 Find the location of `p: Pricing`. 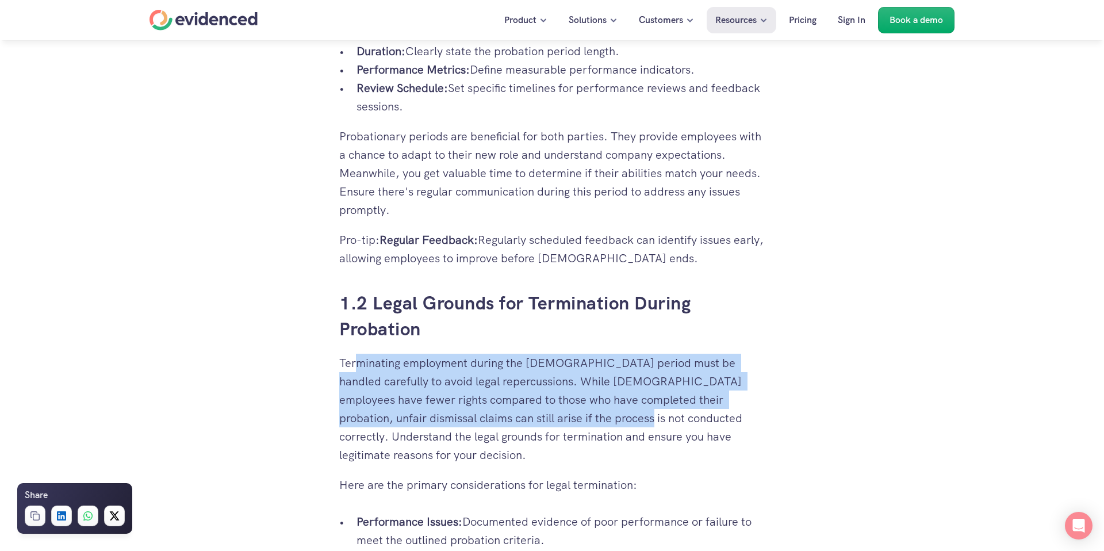

p: Pricing is located at coordinates (803, 20).